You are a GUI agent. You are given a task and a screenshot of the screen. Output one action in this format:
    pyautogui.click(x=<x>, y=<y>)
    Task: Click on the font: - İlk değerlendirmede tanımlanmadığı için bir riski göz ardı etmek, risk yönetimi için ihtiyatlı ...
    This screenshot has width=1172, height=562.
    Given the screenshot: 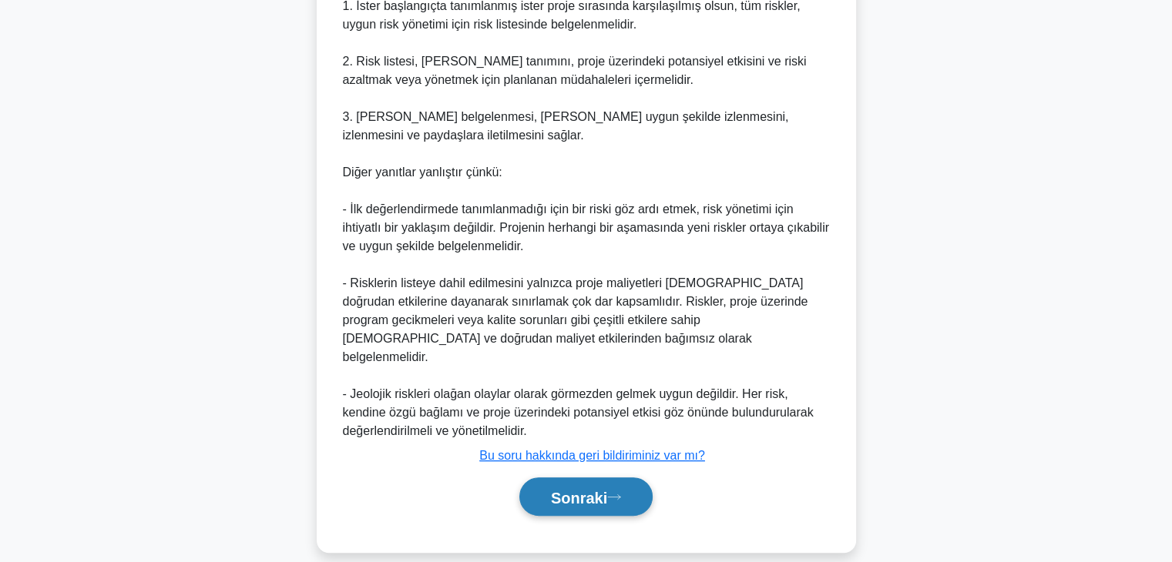 What is the action you would take?
    pyautogui.click(x=585, y=227)
    